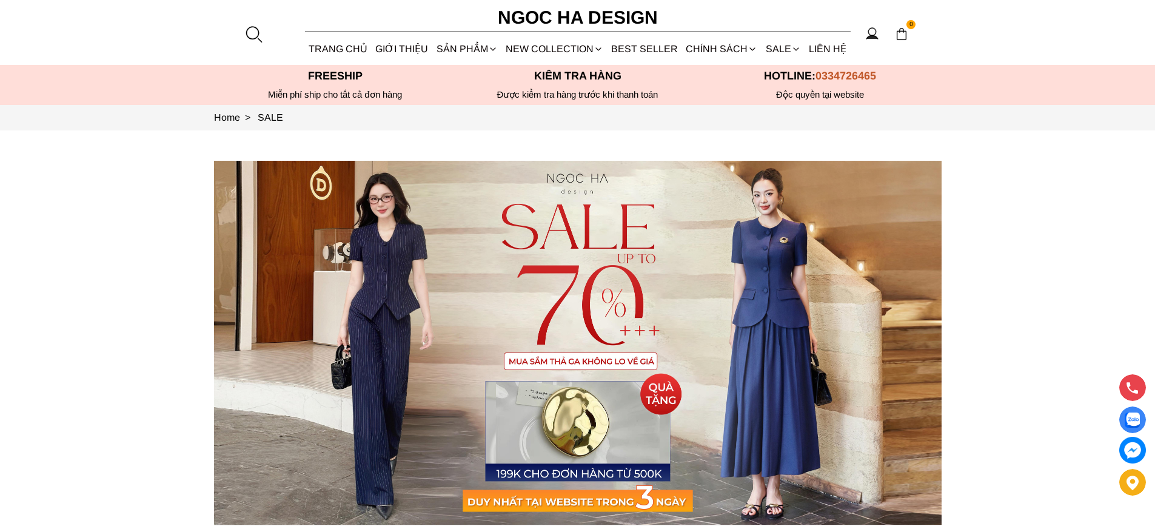 The height and width of the screenshot is (526, 1155). Describe the element at coordinates (820, 95) in the screenshot. I see `h6: Độc quyền tại website` at that location.